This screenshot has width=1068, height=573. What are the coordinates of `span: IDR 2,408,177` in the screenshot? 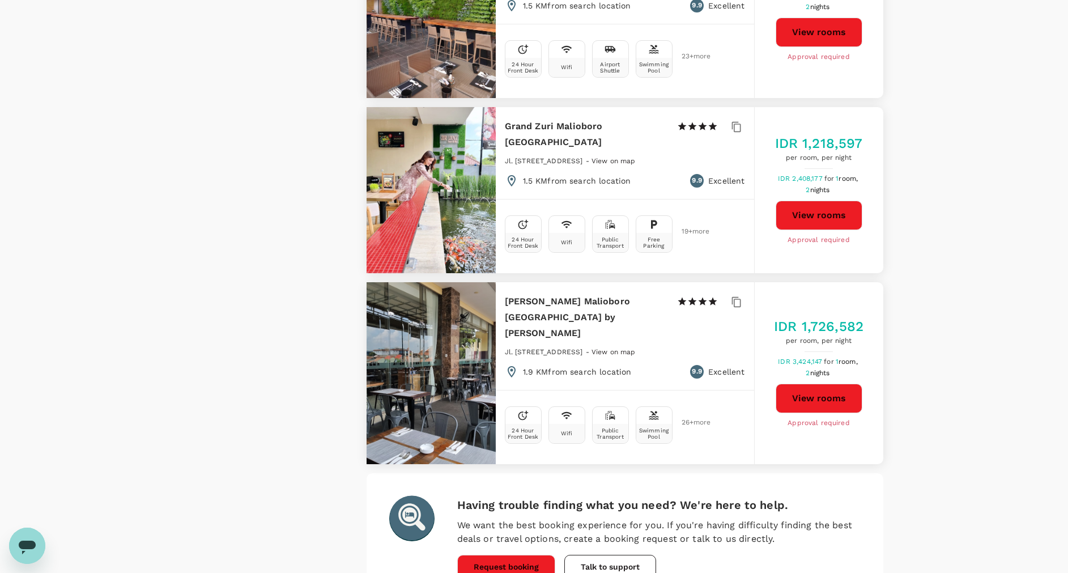 It's located at (801, 178).